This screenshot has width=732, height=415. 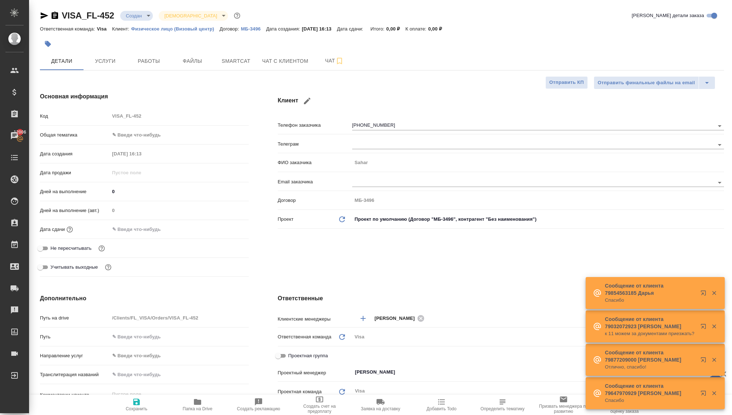 What do you see at coordinates (75, 135) in the screenshot?
I see `p: Общая тематика` at bounding box center [75, 135].